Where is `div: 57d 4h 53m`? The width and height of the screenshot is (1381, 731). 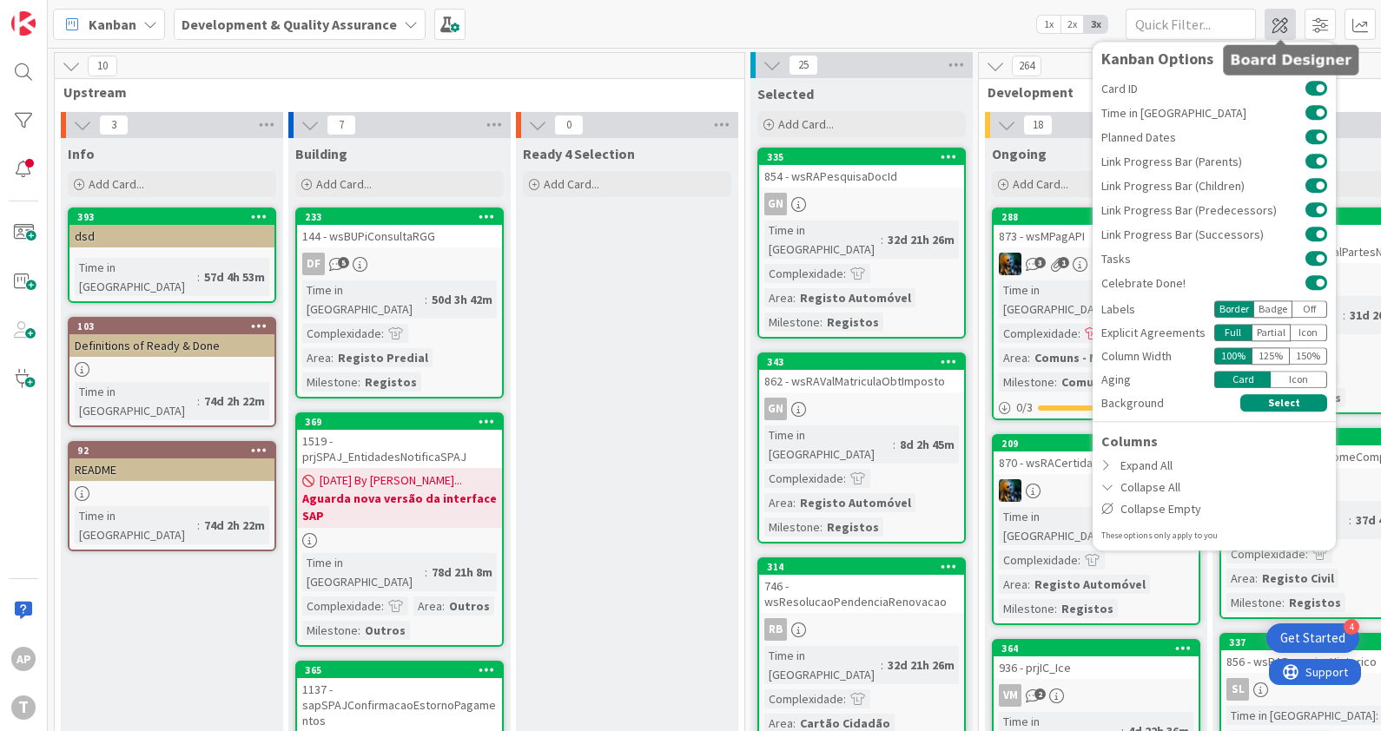
div: 57d 4h 53m is located at coordinates (234, 277).